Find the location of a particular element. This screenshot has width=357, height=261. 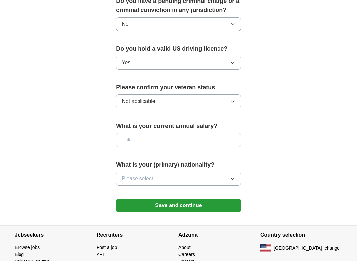

span: Yes is located at coordinates (126, 63).